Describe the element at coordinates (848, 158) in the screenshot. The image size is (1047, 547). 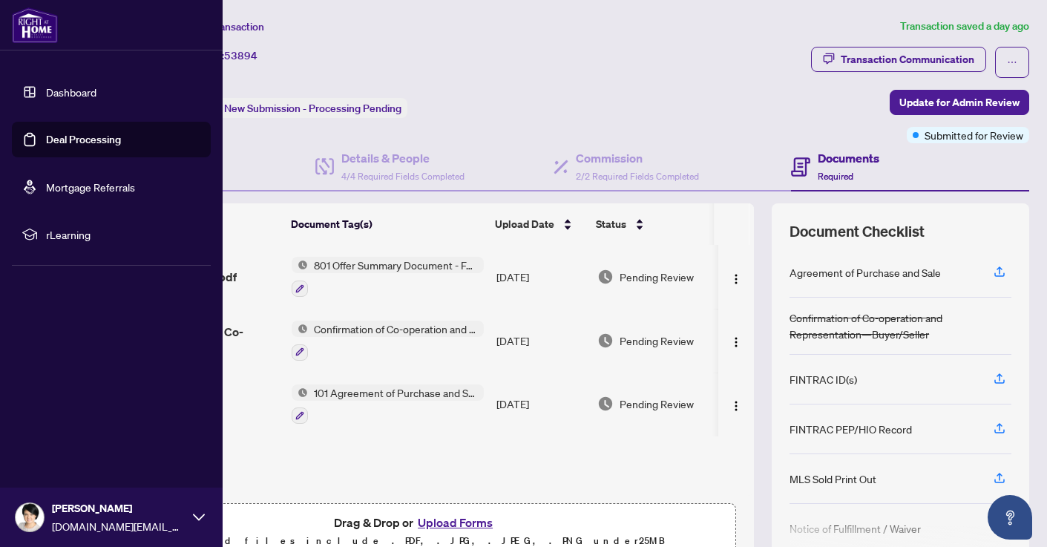
I see `h4: Documents` at that location.